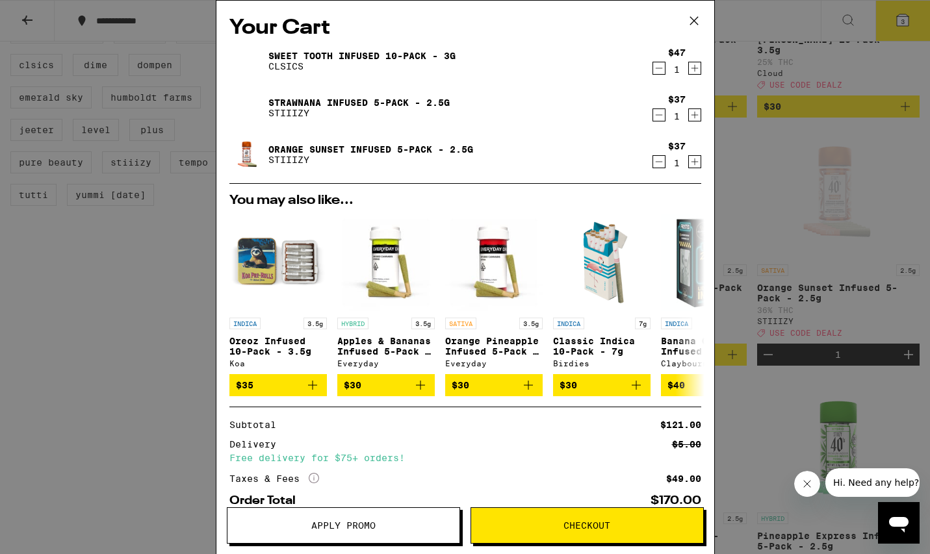 The height and width of the screenshot is (554, 930). What do you see at coordinates (343, 526) in the screenshot?
I see `span: Apply Promo` at bounding box center [343, 526].